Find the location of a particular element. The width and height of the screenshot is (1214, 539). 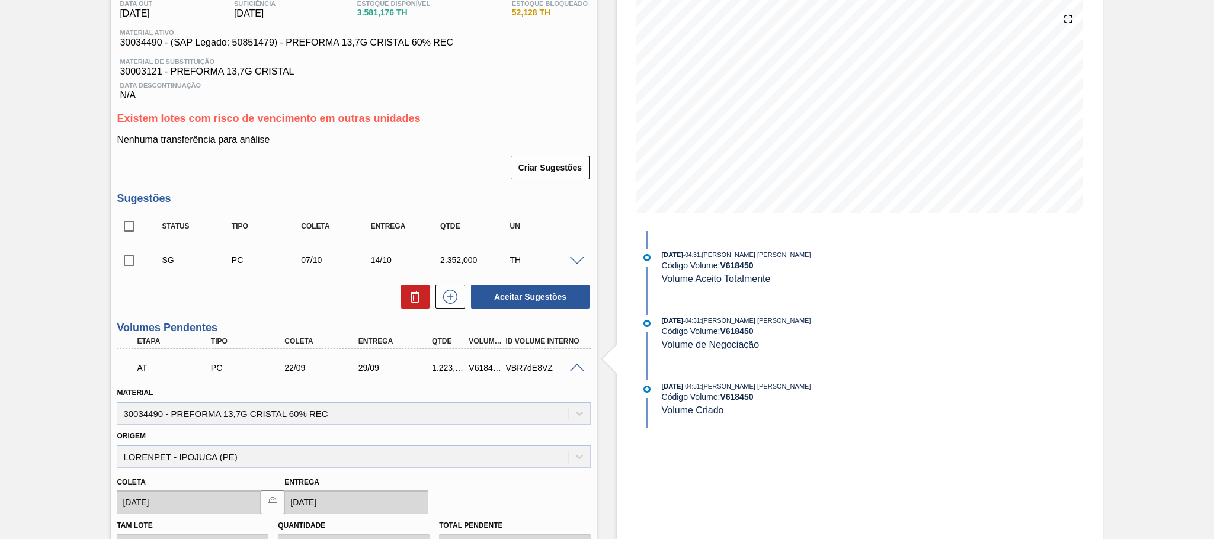

div: Nova sugestão is located at coordinates (447, 297).